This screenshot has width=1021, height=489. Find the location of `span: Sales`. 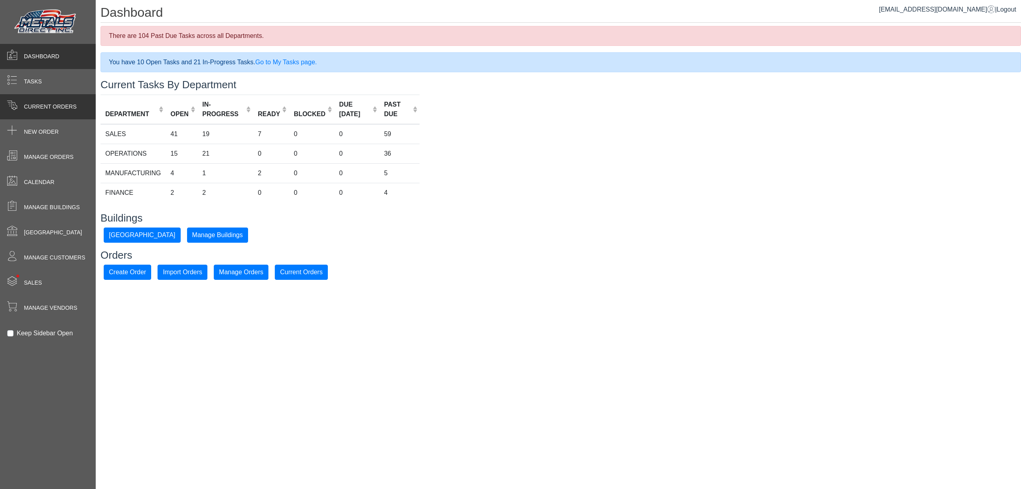

span: Sales is located at coordinates (33, 282).